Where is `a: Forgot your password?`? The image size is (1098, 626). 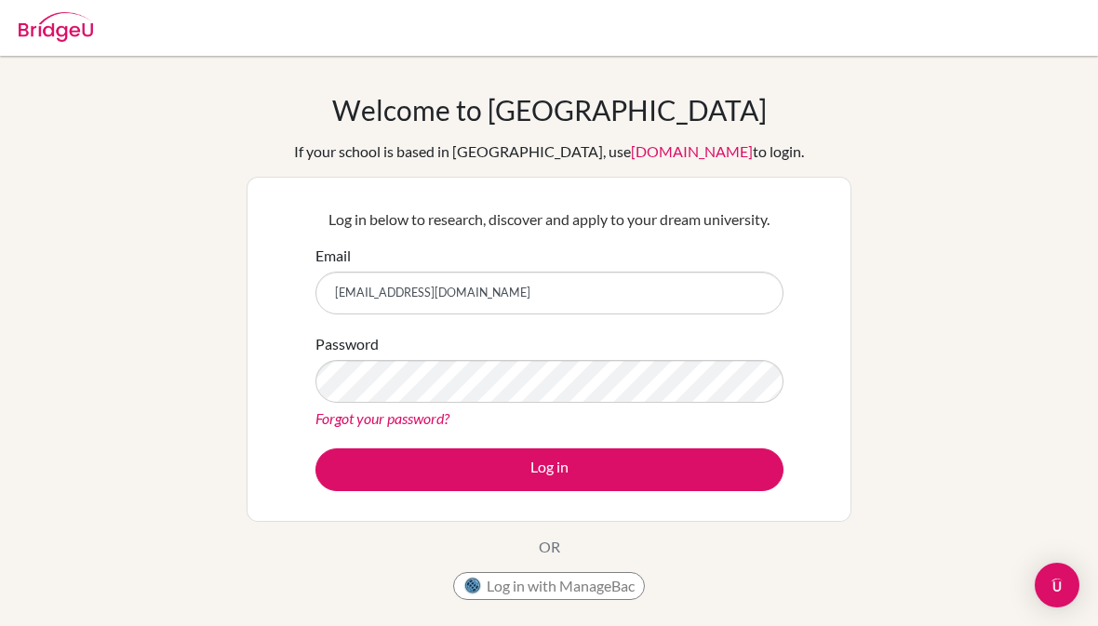
a: Forgot your password? is located at coordinates (383, 418).